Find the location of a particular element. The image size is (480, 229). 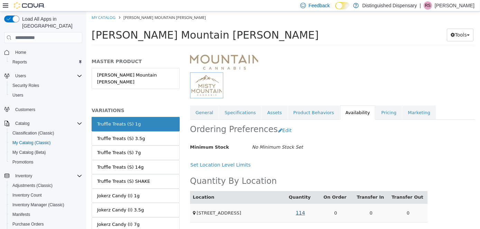

button: Promotions is located at coordinates (46, 162).